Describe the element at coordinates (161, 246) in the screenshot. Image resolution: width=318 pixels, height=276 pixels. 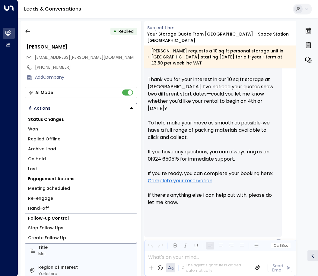
I see `button: Redo` at that location.